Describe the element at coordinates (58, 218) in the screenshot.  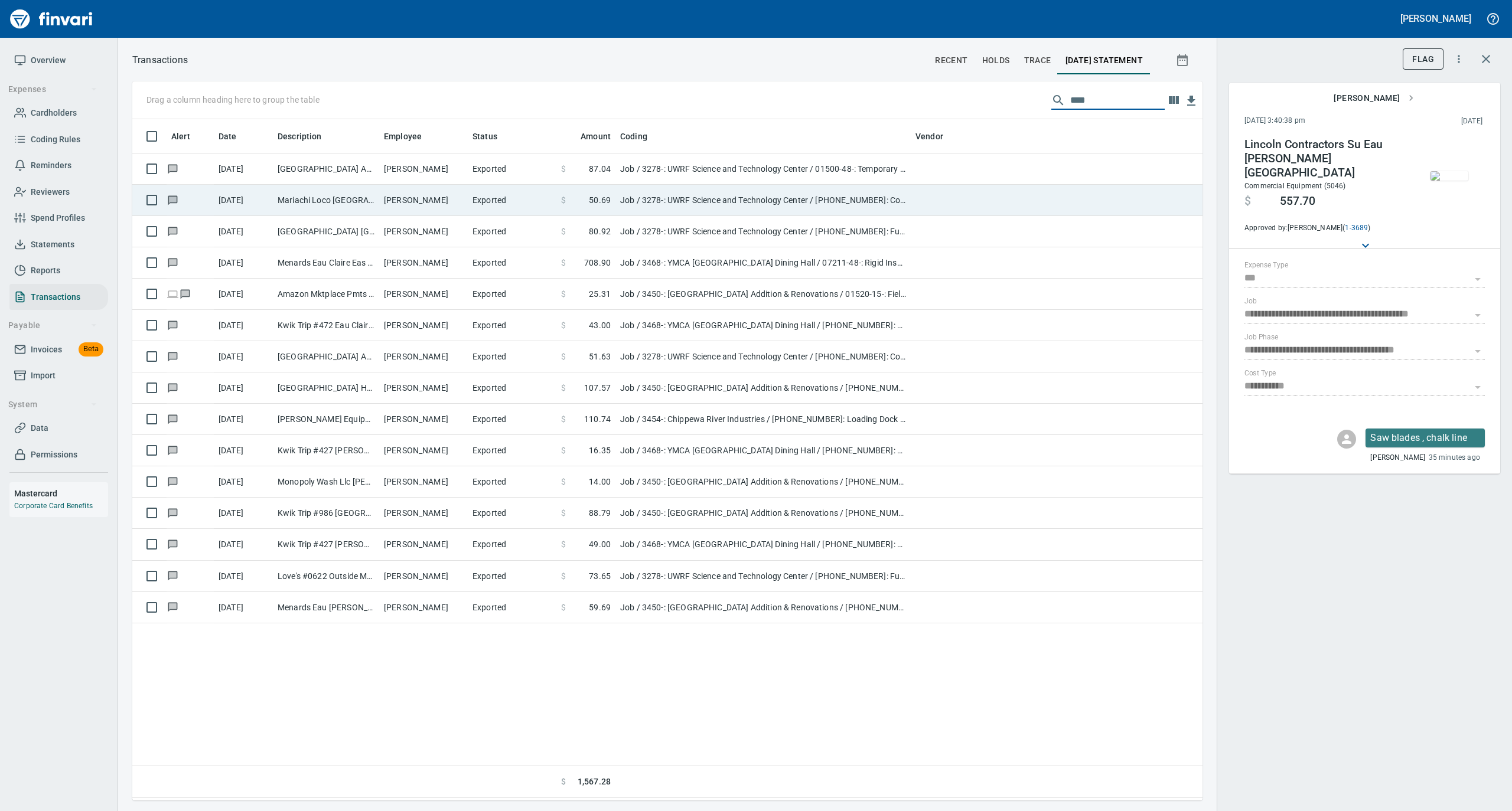
I see `a: Spend Profiles` at that location.